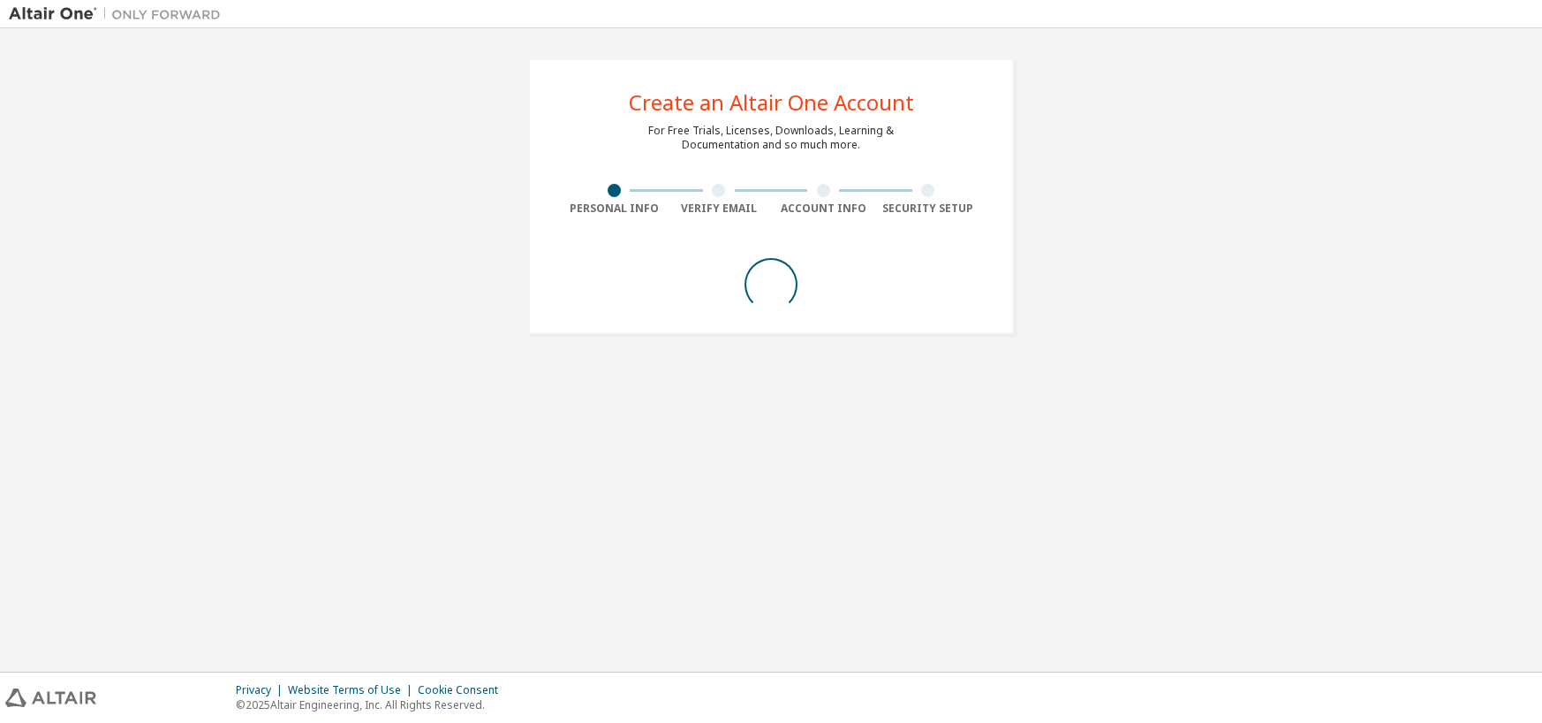 The image size is (1542, 723). What do you see at coordinates (771, 138) in the screenshot?
I see `div: For Free Trials, Licenses, Downloads, Learning & Documentation and so much more.` at bounding box center [771, 138].